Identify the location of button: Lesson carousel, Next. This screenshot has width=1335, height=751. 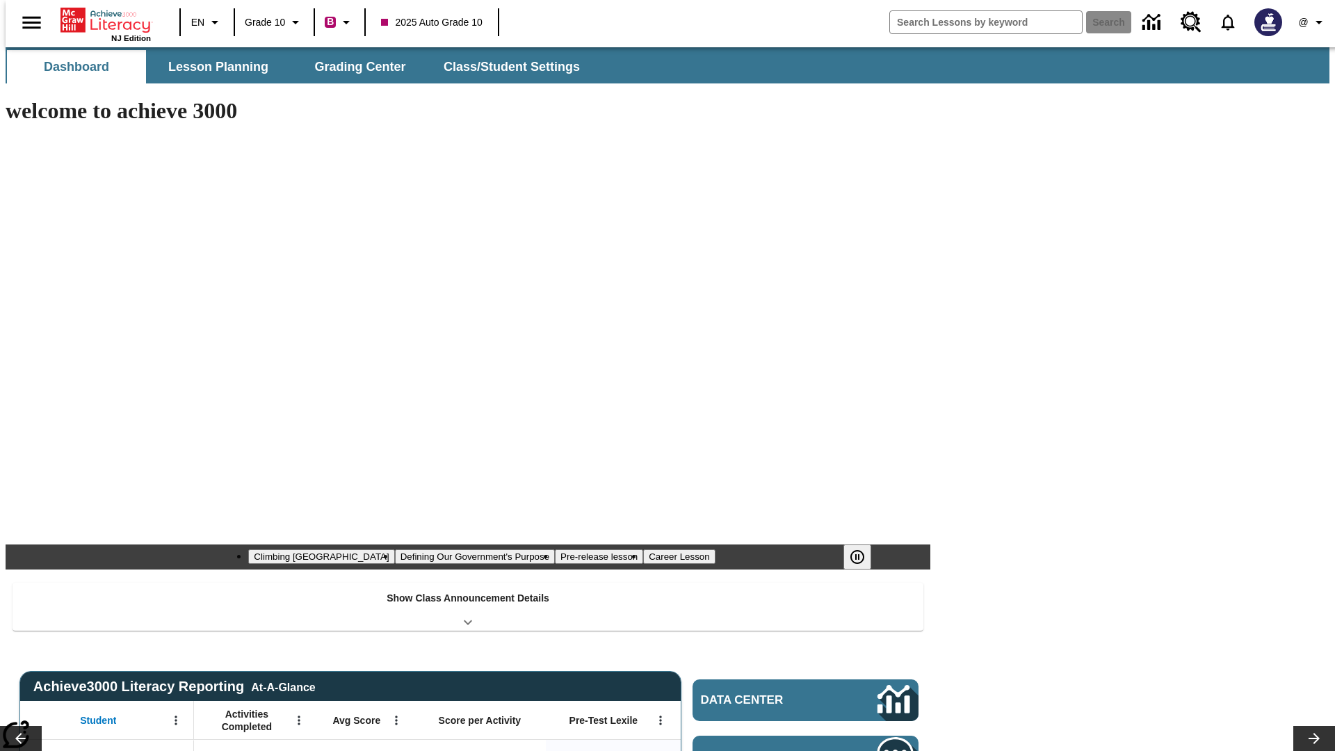
(1314, 738).